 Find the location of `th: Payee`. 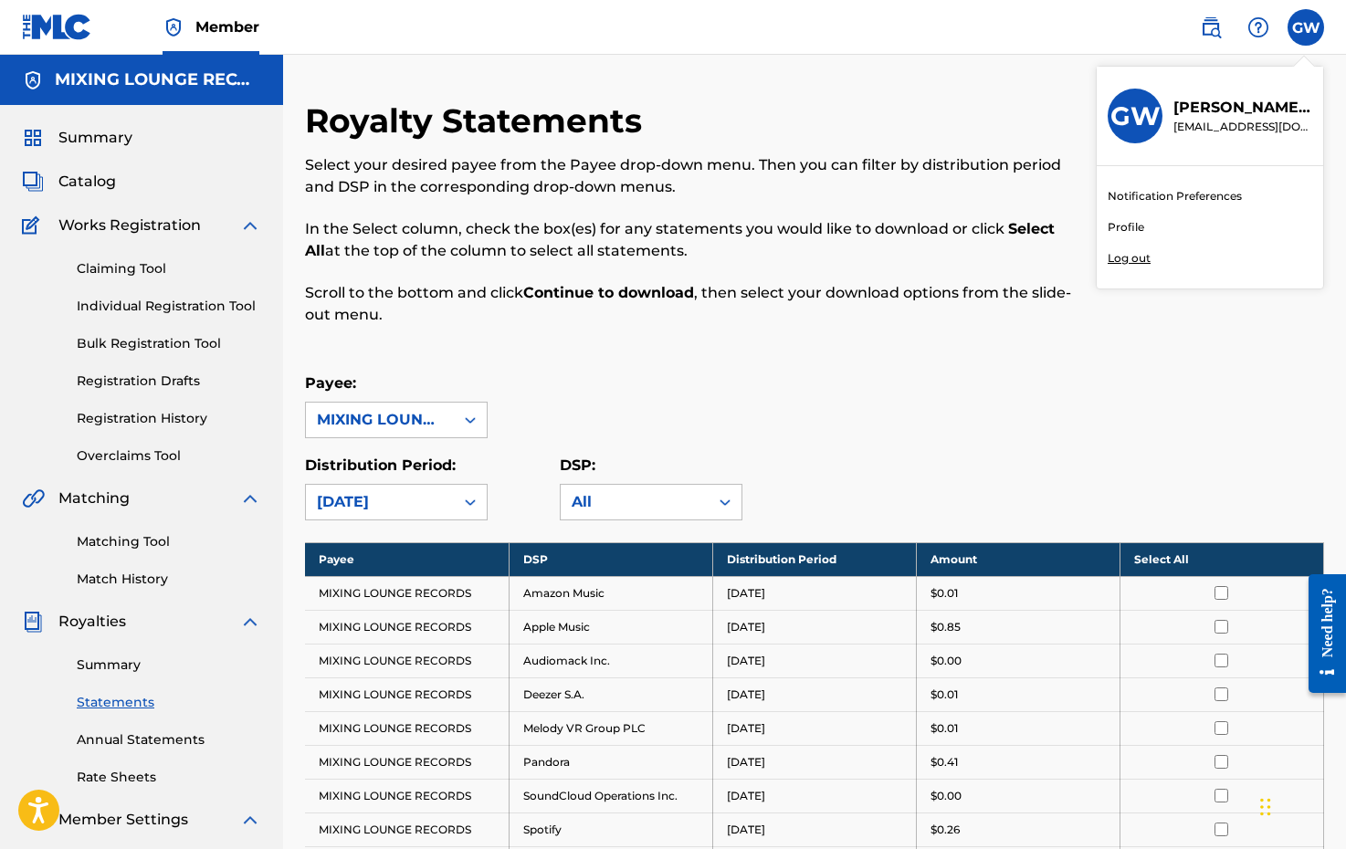

th: Payee is located at coordinates (406, 559).